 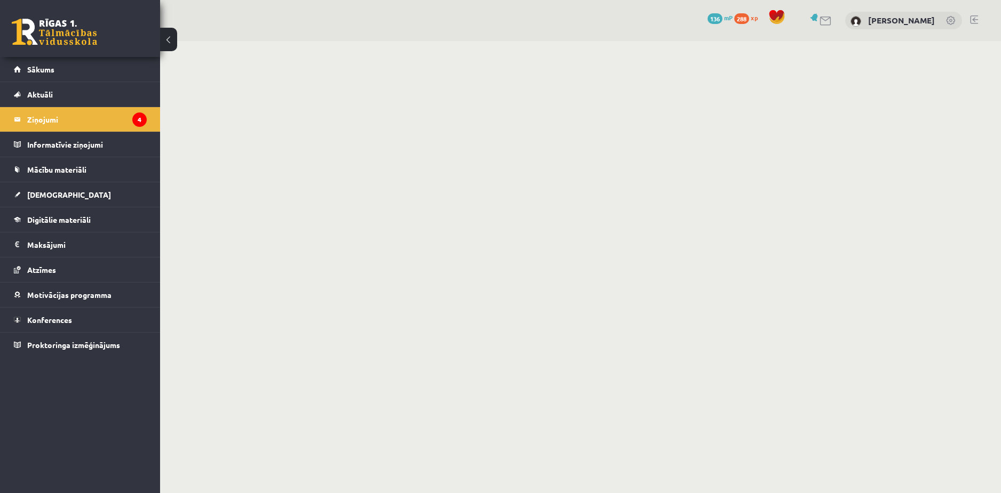 I want to click on a: Motivācijas programma, so click(x=80, y=295).